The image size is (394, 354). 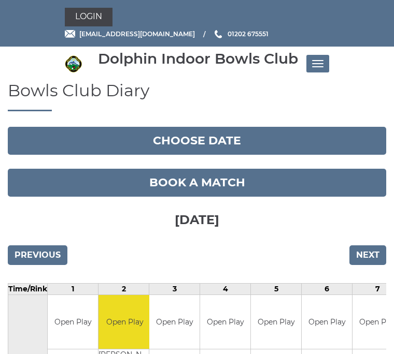 I want to click on td: 6, so click(x=327, y=289).